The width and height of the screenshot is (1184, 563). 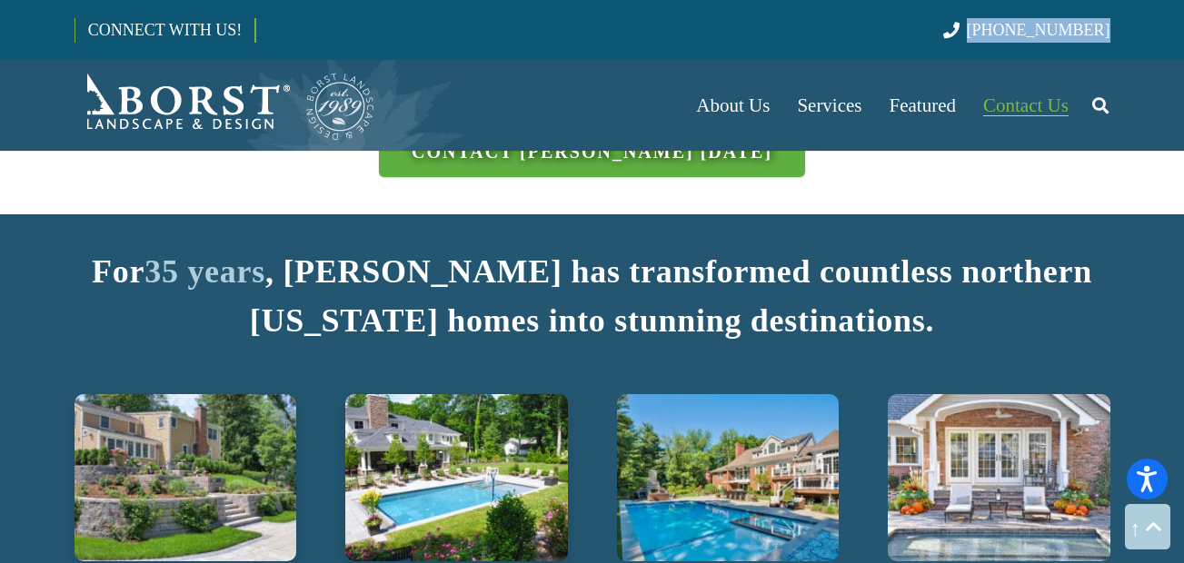 What do you see at coordinates (922, 105) in the screenshot?
I see `span: Featured` at bounding box center [922, 105].